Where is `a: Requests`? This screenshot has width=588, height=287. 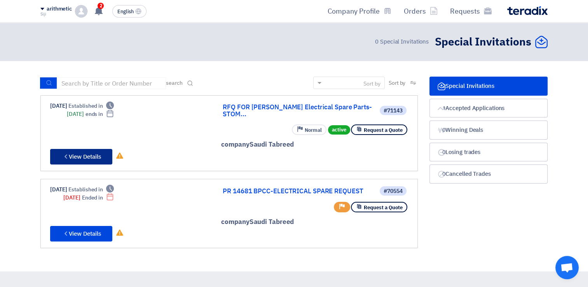
a: Requests is located at coordinates (471, 11).